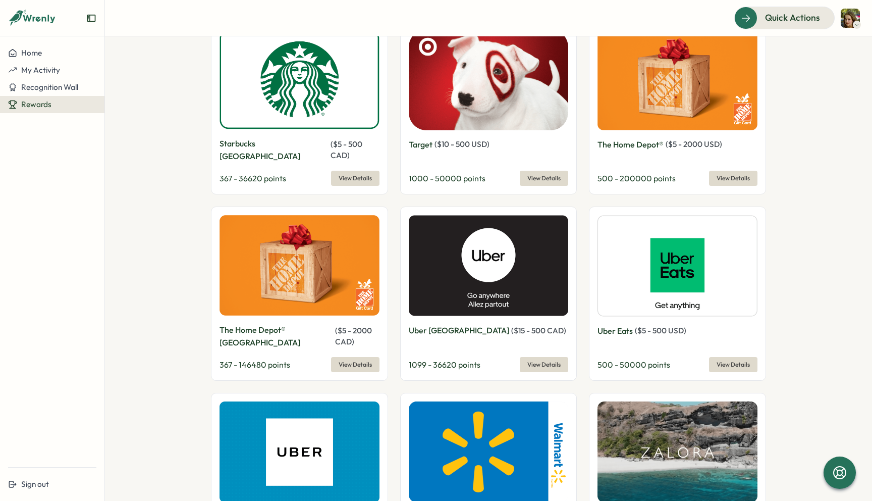  What do you see at coordinates (447, 178) in the screenshot?
I see `span: 1000 - 50000 points` at bounding box center [447, 178].